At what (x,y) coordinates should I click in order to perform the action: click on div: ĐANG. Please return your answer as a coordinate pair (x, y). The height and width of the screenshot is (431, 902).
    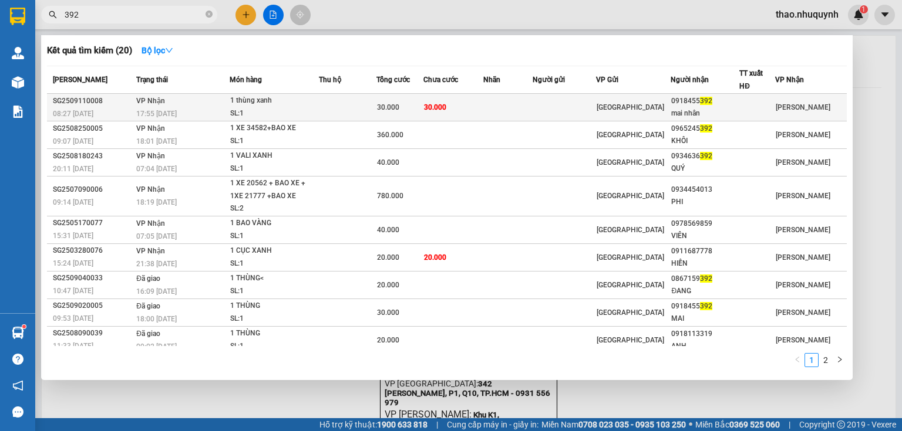
    Looking at the image, I should click on (704, 291).